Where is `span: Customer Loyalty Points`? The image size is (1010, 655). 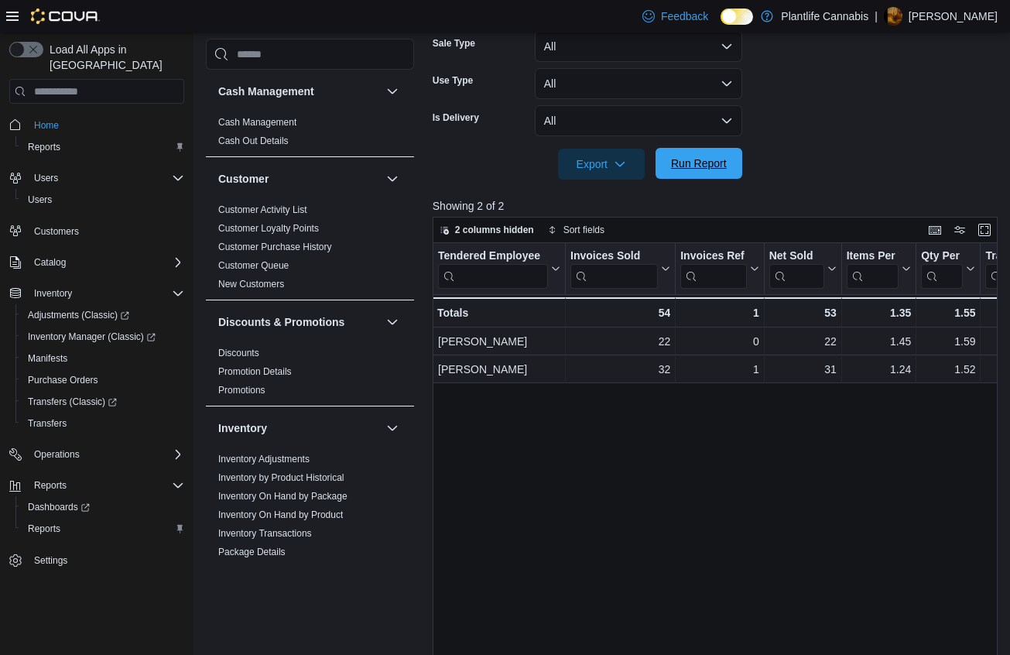 span: Customer Loyalty Points is located at coordinates (268, 228).